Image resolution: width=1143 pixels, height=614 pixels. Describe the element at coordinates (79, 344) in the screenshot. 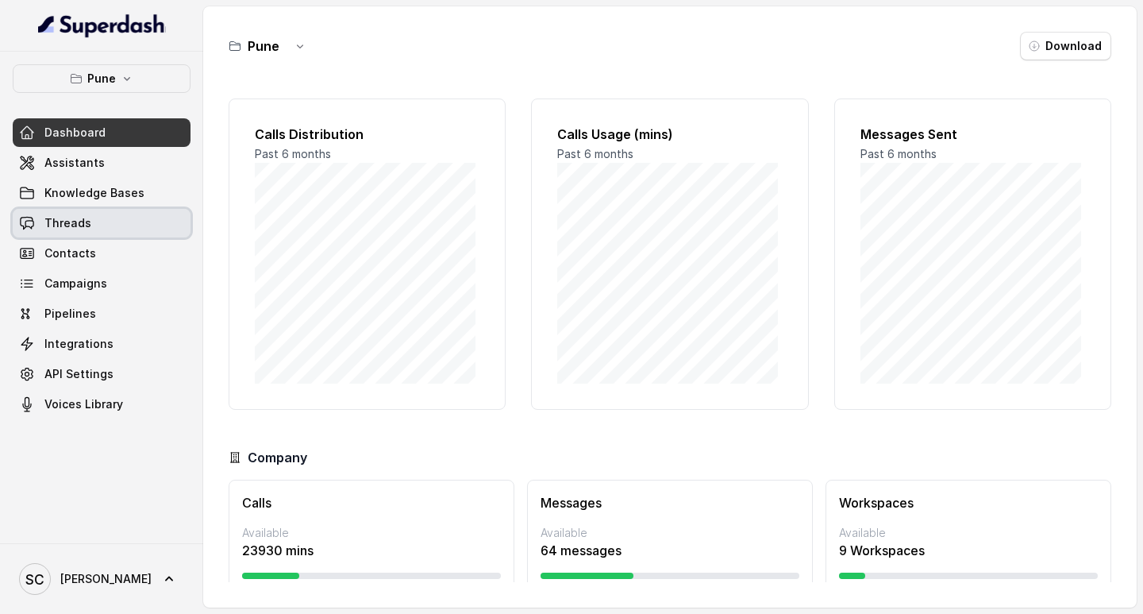

I see `span: Integrations` at that location.